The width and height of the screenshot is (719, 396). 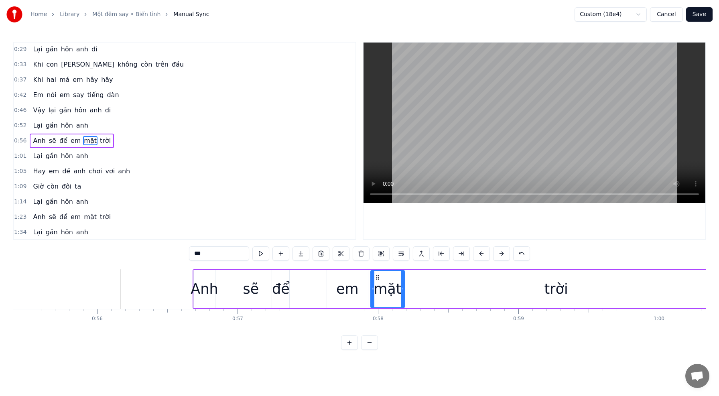 I want to click on div: 0:59, so click(x=518, y=319).